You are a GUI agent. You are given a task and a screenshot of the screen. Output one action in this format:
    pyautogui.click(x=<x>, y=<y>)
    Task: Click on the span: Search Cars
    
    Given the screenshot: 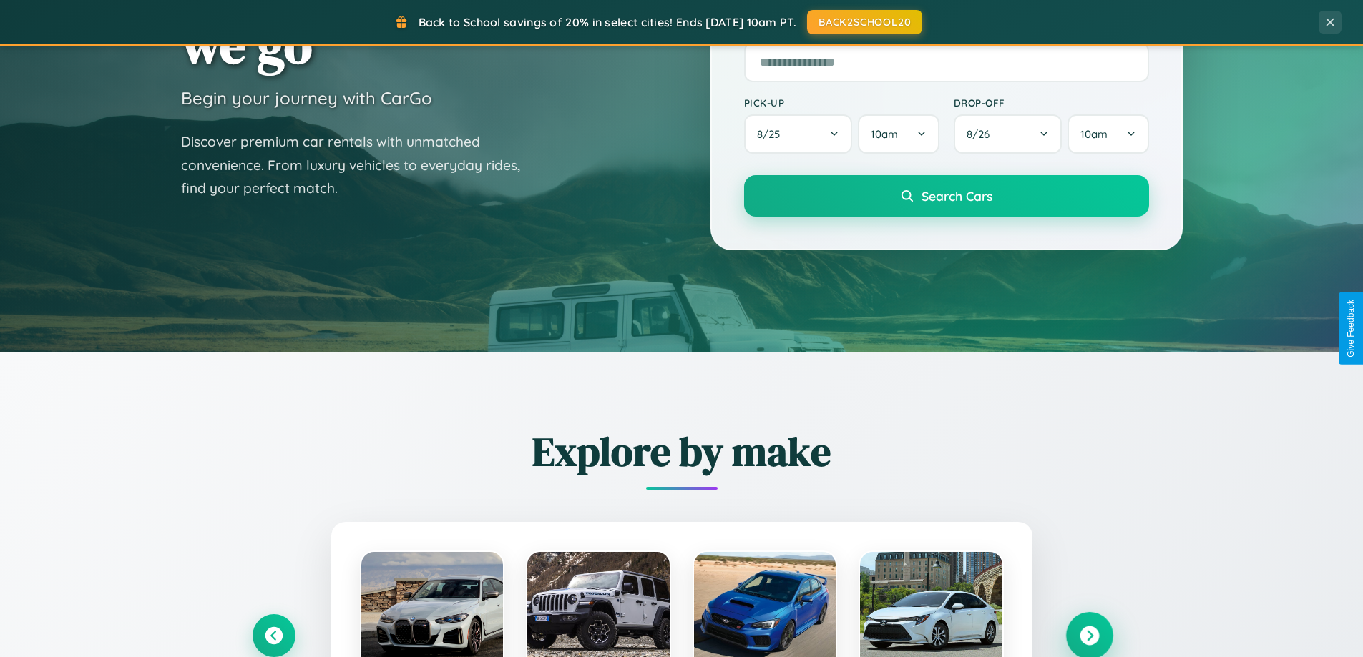 What is the action you would take?
    pyautogui.click(x=956, y=196)
    